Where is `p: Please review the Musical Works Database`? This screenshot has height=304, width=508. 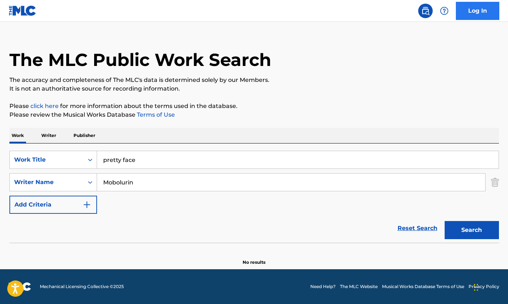 p: Please review the Musical Works Database is located at coordinates (254, 115).